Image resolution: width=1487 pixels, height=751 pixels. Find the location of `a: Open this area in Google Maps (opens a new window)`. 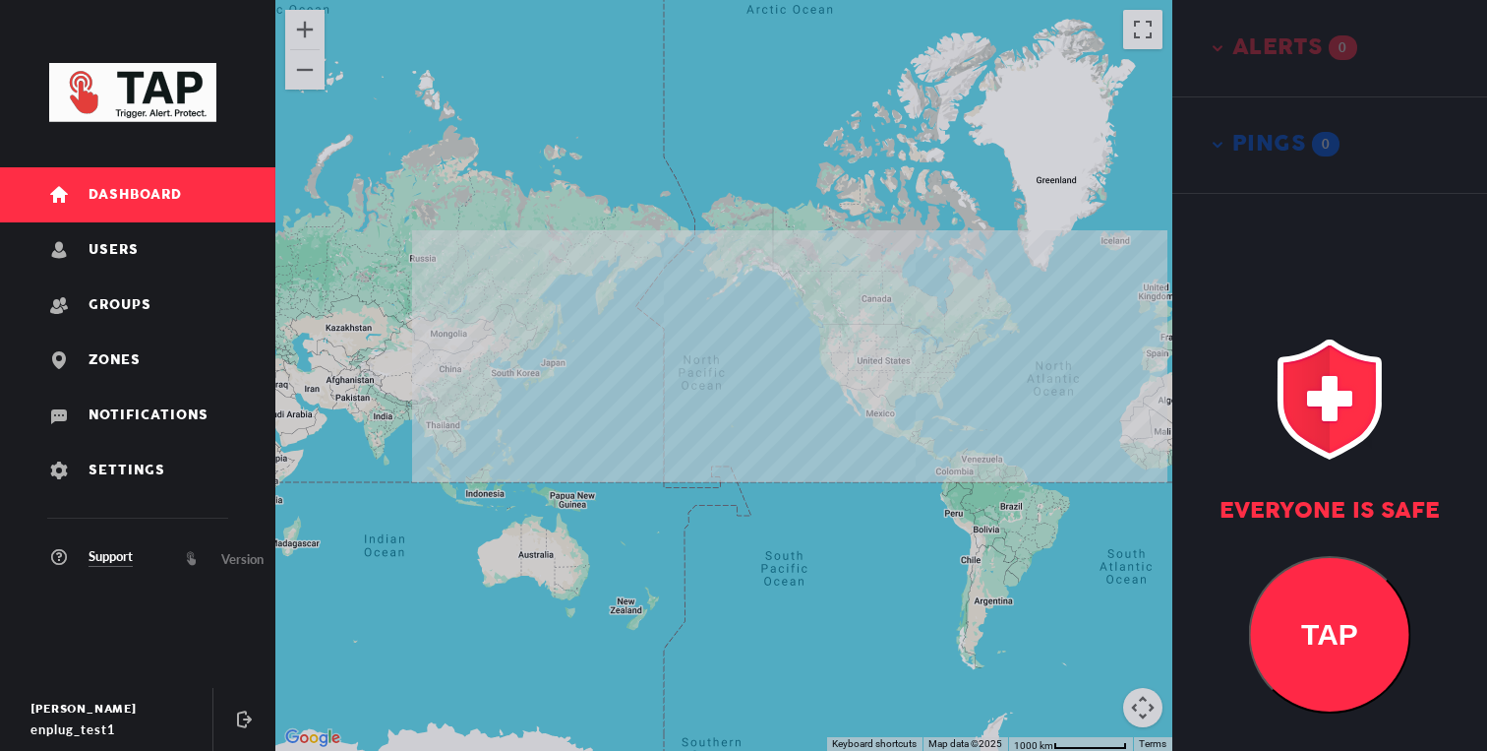

a: Open this area in Google Maps (opens a new window) is located at coordinates (313, 738).